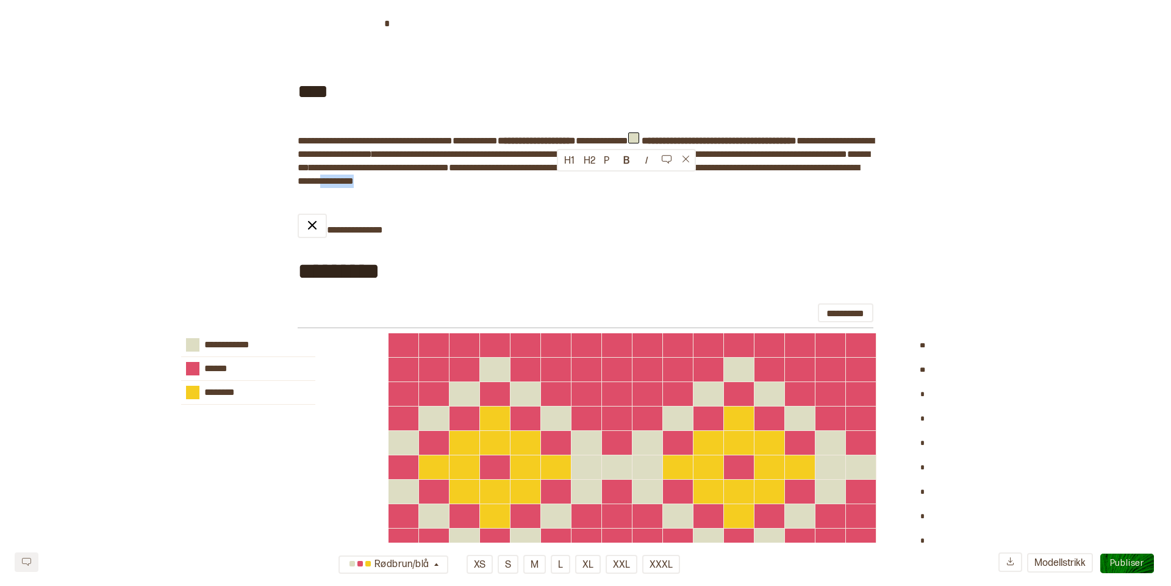 This screenshot has height=586, width=1171. What do you see at coordinates (588, 564) in the screenshot?
I see `button: XL` at bounding box center [588, 564].